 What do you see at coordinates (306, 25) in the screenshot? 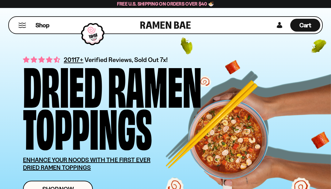
I see `div: Cart` at bounding box center [306, 25].